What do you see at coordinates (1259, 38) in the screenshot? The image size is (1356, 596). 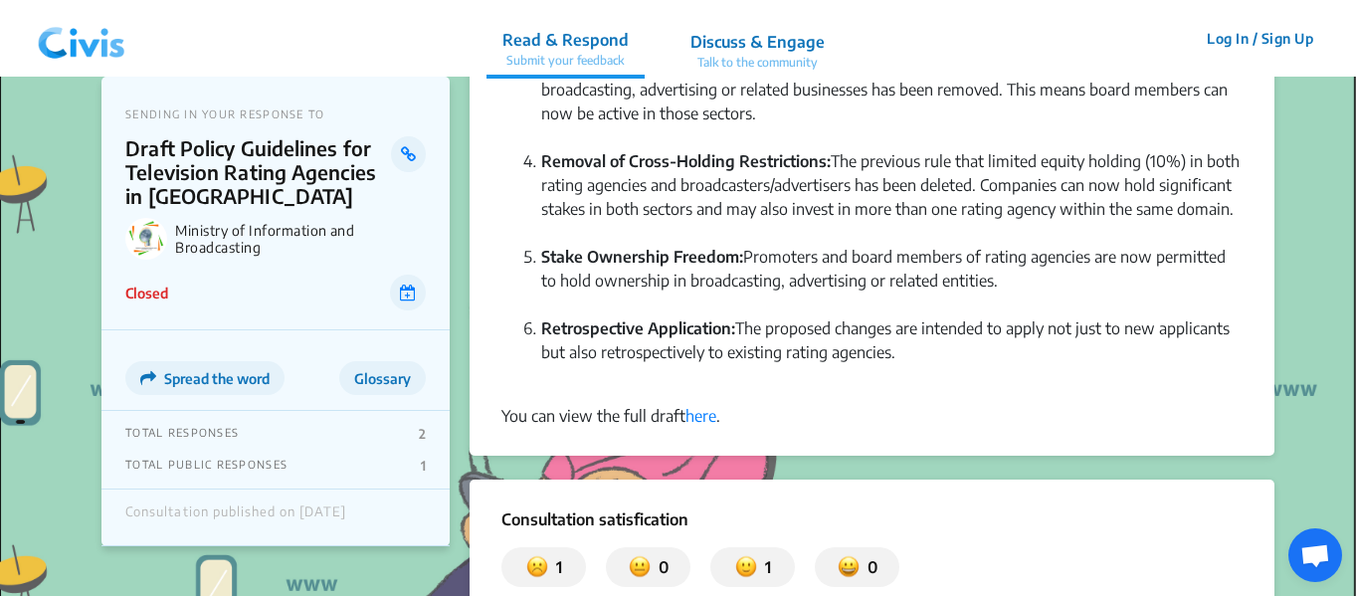 I see `button: Log In / Sign Up` at bounding box center [1259, 38].